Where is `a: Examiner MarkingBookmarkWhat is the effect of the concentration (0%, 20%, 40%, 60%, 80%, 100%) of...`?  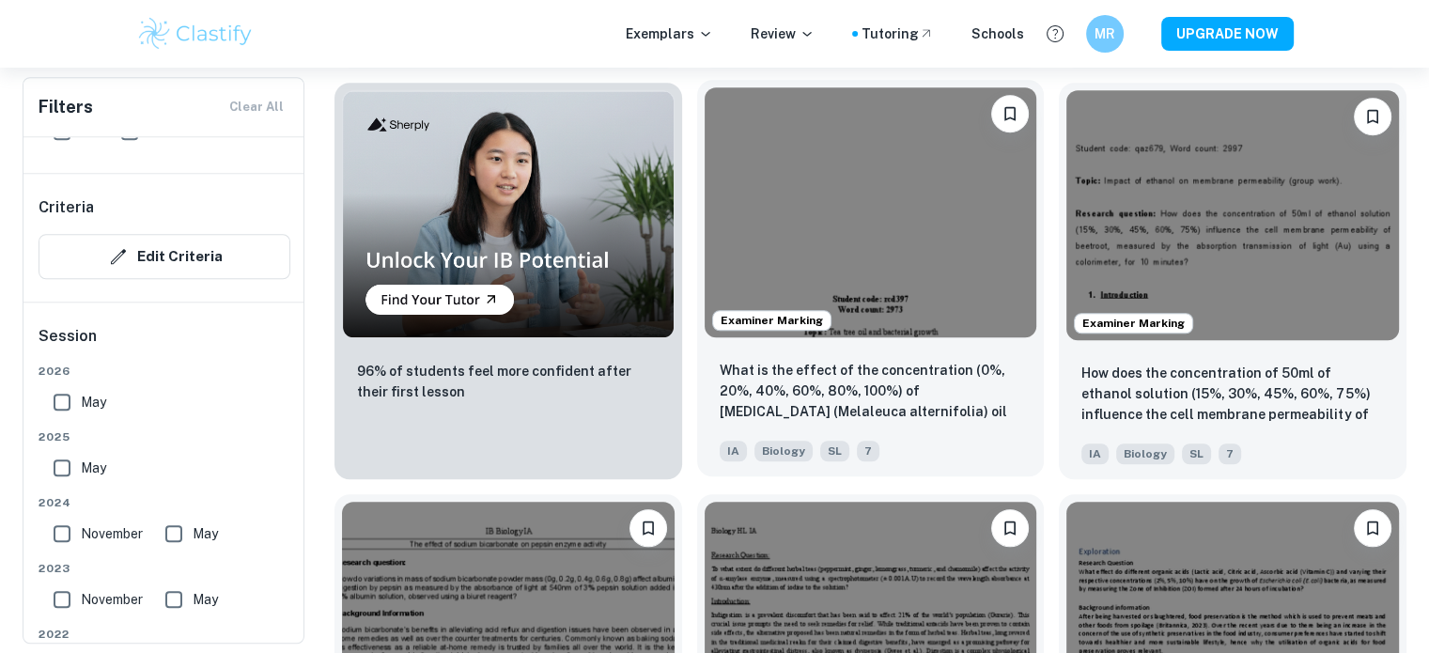
a: Examiner MarkingBookmarkWhat is the effect of the concentration (0%, 20%, 40%, 60%, 80%, 100%) of... is located at coordinates (871, 280).